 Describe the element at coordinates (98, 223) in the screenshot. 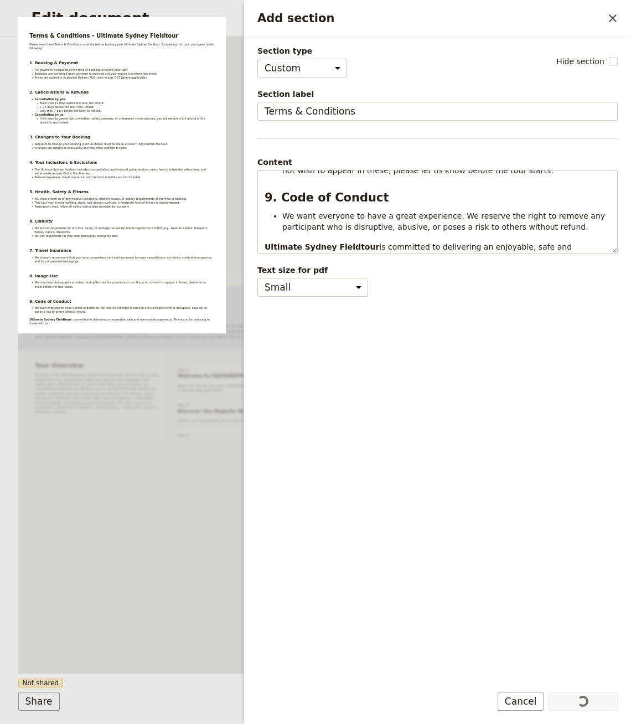

I see `strong: Tour Overview` at that location.